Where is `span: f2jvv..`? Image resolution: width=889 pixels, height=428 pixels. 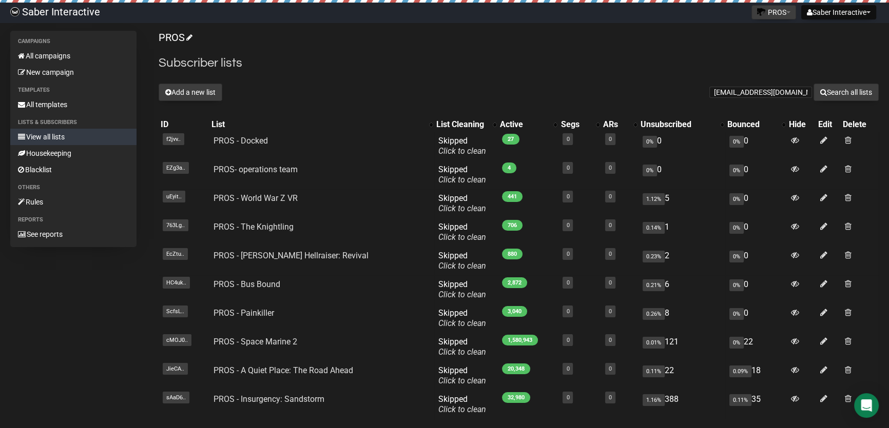 span: f2jvv.. is located at coordinates (173, 139).